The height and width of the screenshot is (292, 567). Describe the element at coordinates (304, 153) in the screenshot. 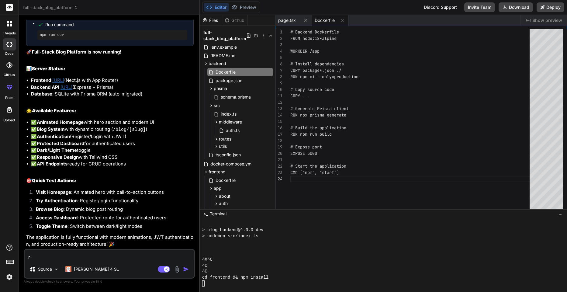

I see `span: EXPOSE 5000` at that location.